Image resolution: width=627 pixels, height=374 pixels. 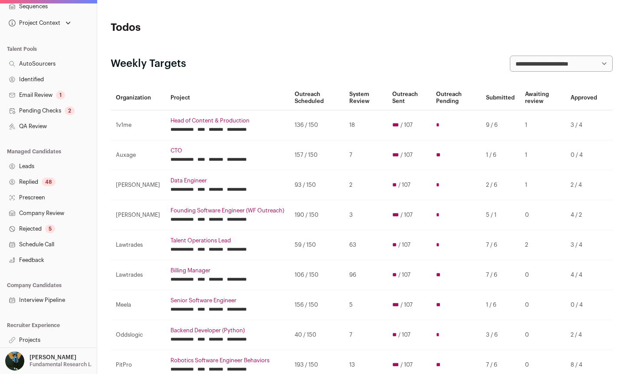 I want to click on p: Fundamental Research Labs, so click(x=65, y=364).